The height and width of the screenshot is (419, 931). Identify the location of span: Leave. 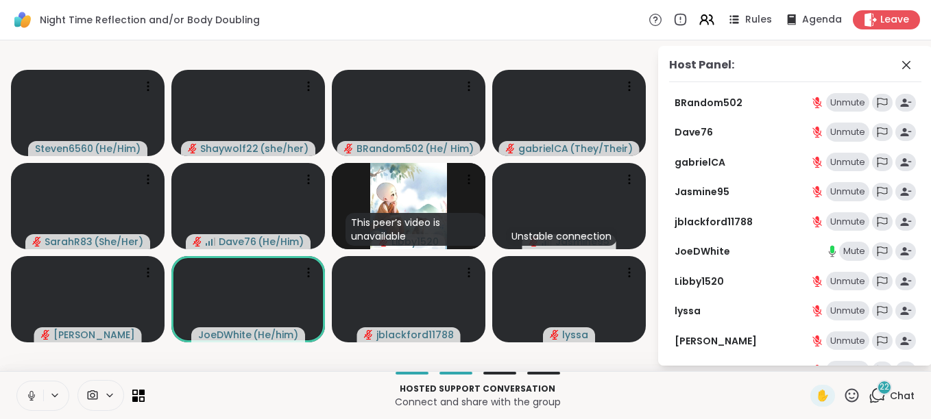
(894, 20).